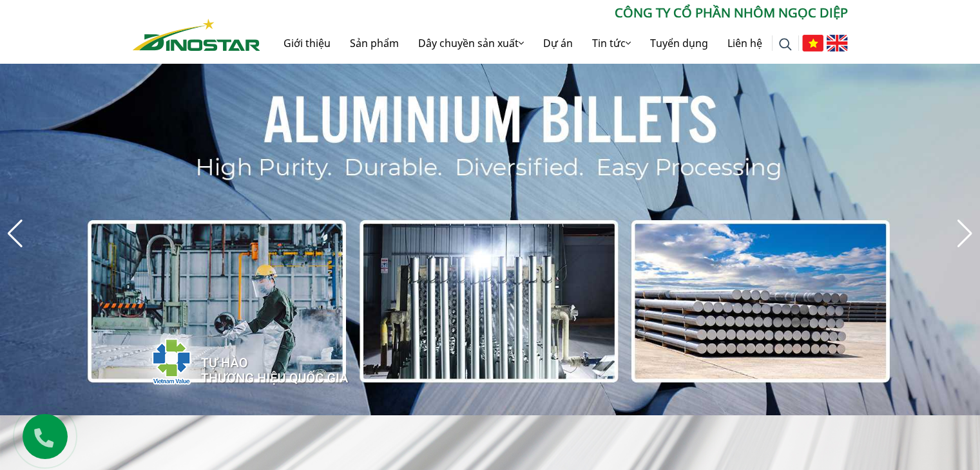 This screenshot has height=470, width=980. What do you see at coordinates (837, 43) in the screenshot?
I see `img: English` at bounding box center [837, 43].